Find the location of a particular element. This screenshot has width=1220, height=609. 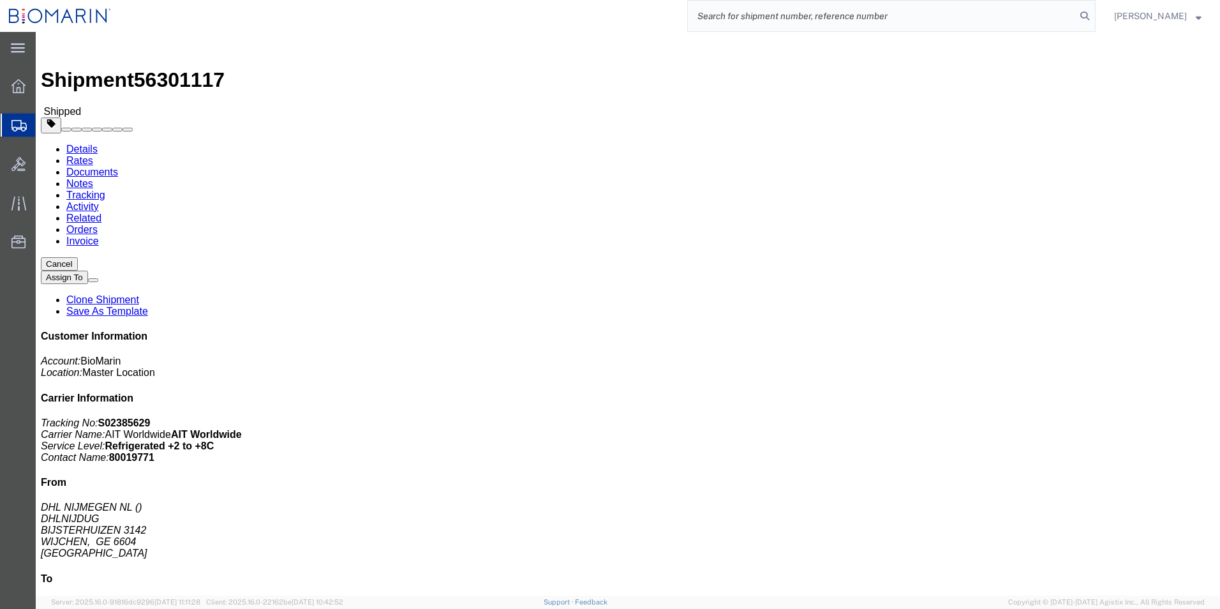

input: Search for shipment number, reference number is located at coordinates (882, 16).